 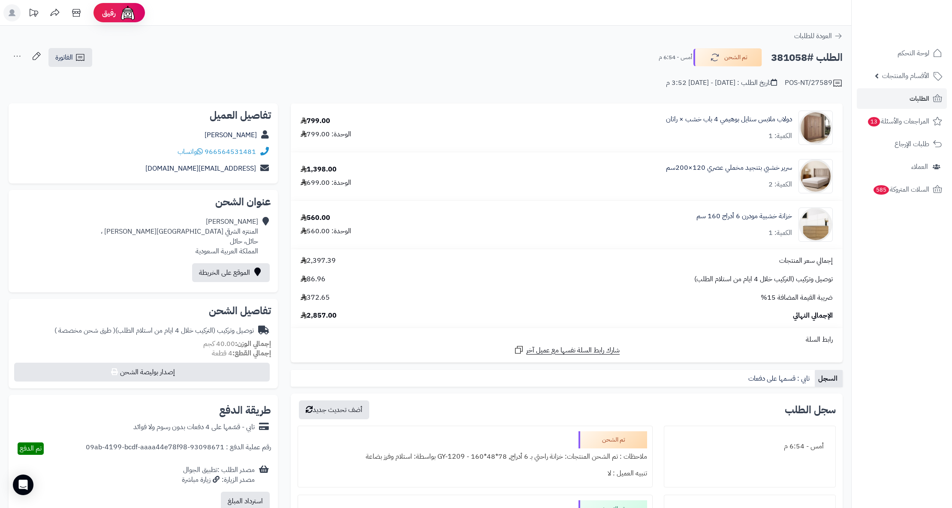 I want to click on h2: تفاصيل الشحن, so click(x=143, y=311).